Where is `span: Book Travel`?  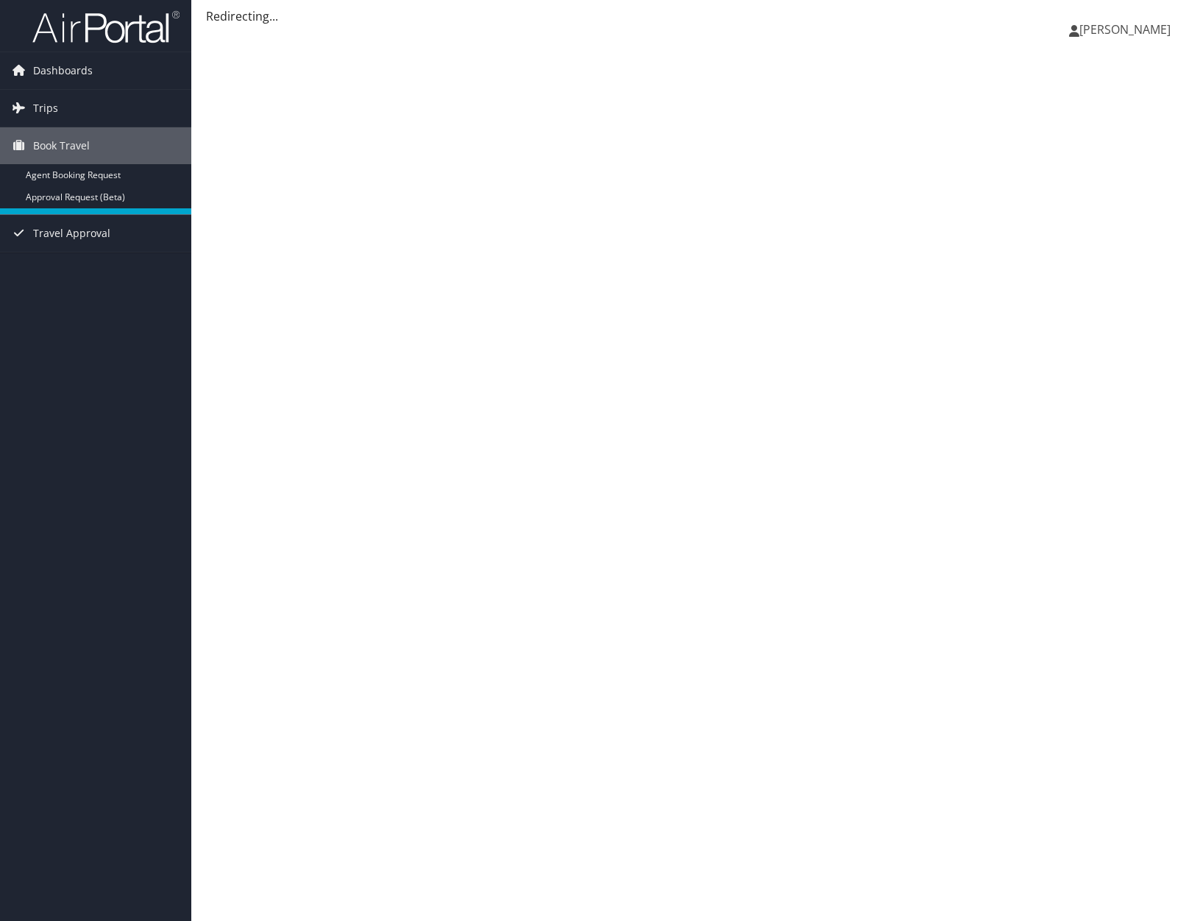 span: Book Travel is located at coordinates (61, 146).